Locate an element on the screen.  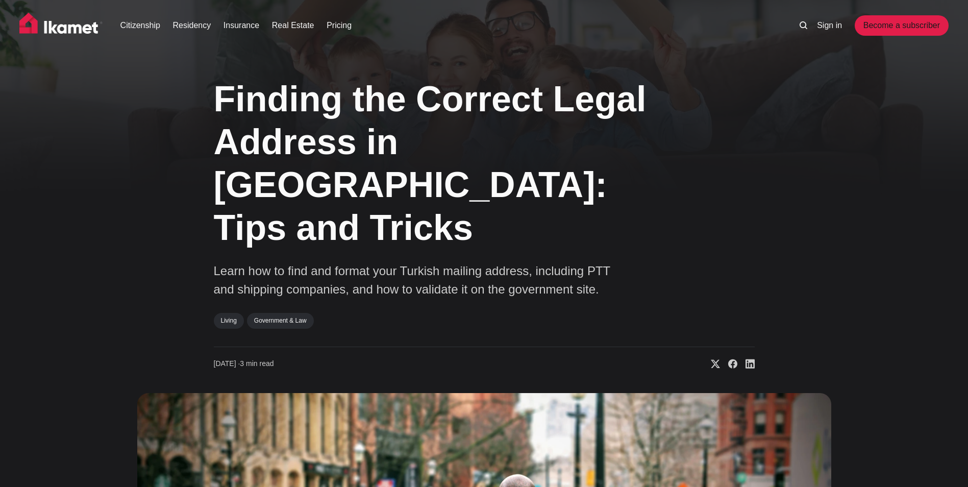
a: Citizenship is located at coordinates (140, 26).